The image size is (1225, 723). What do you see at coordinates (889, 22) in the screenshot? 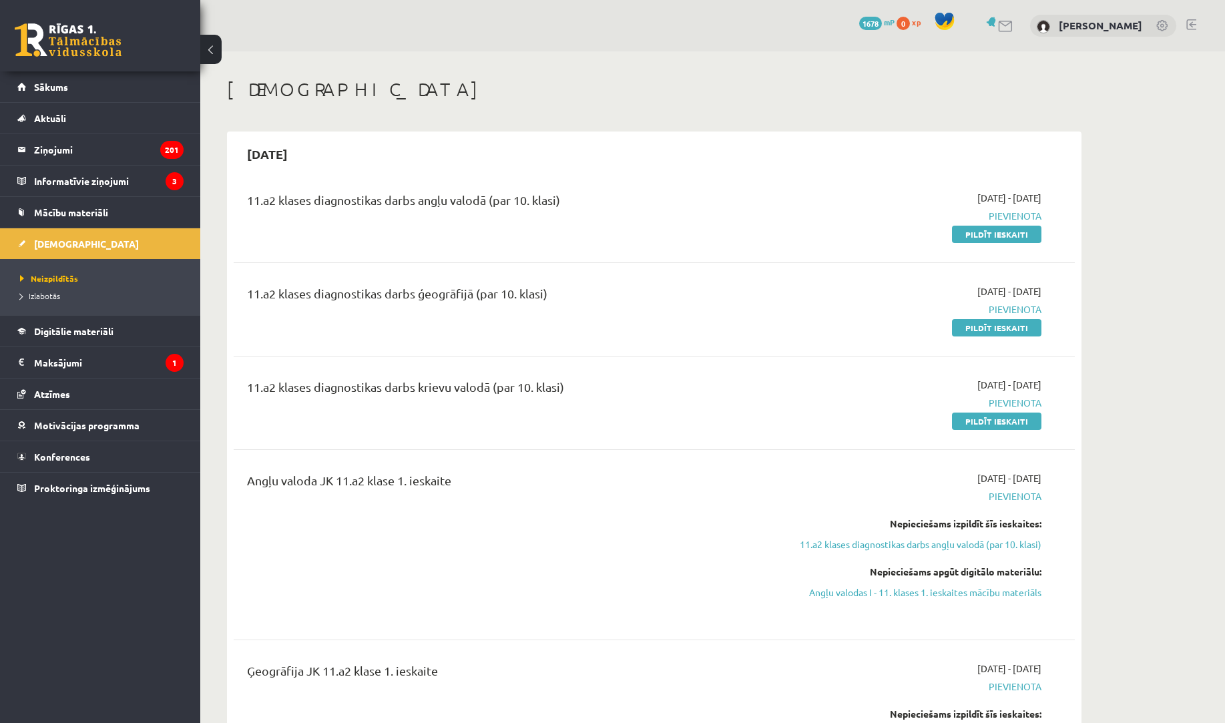
I see `span: mP` at bounding box center [889, 22].